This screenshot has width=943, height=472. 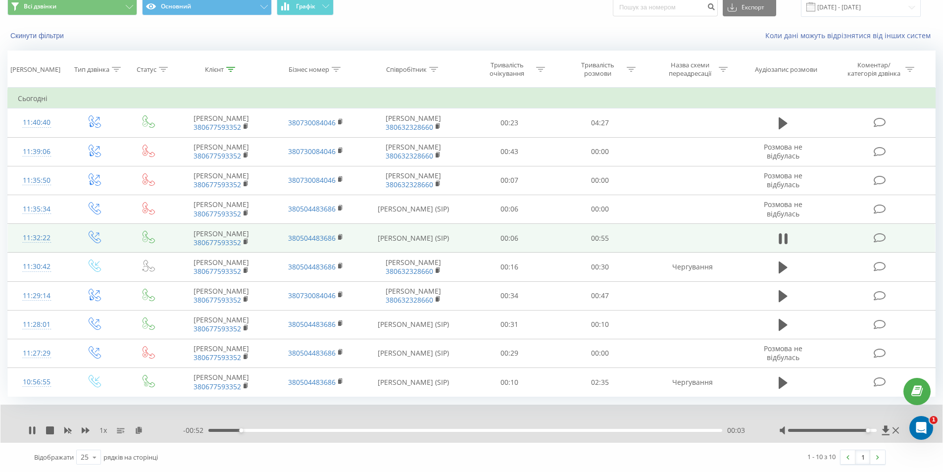 I want to click on td: Сьогодні, so click(x=472, y=99).